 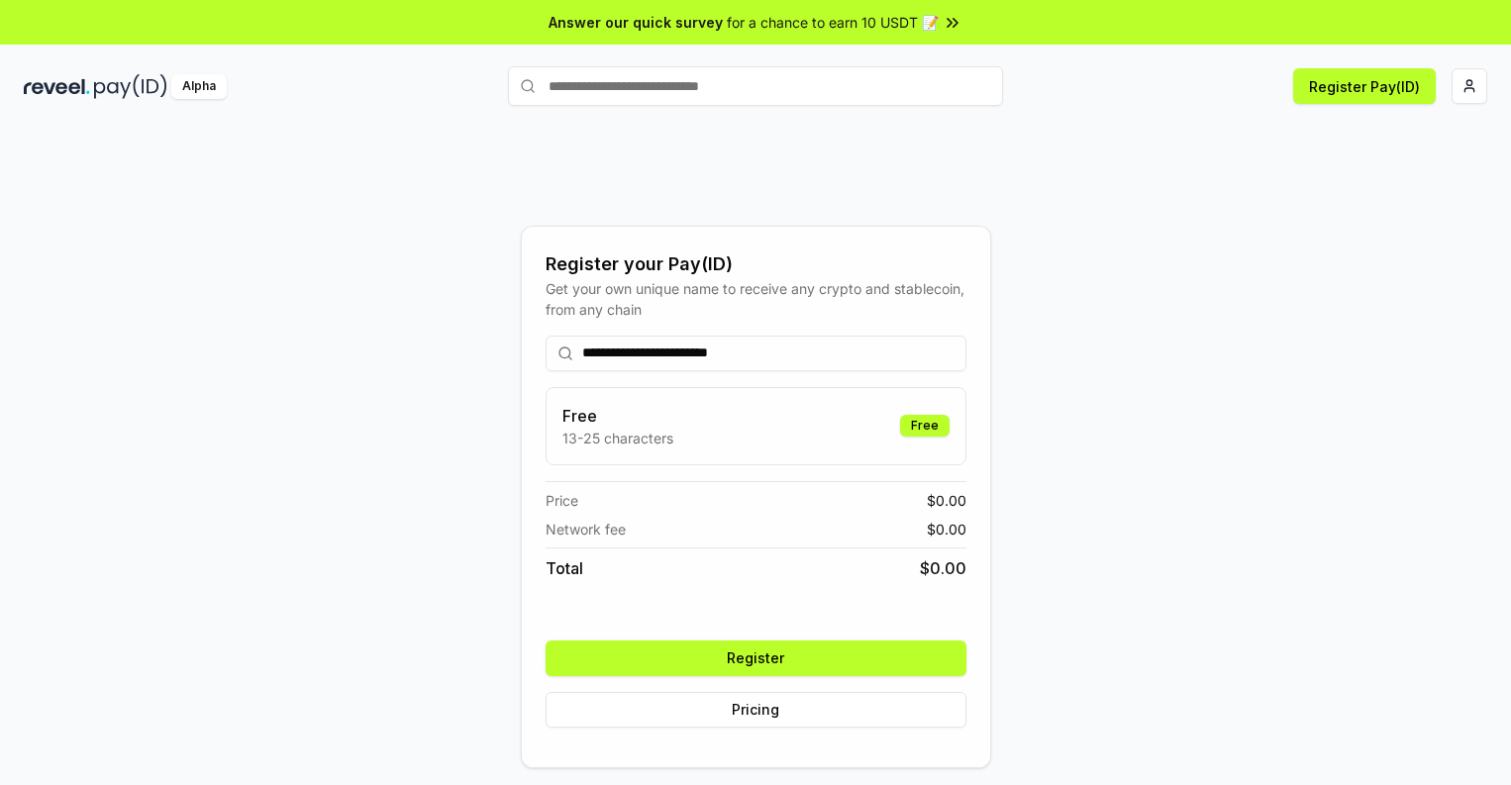 I want to click on span: Network fee, so click(x=585, y=529).